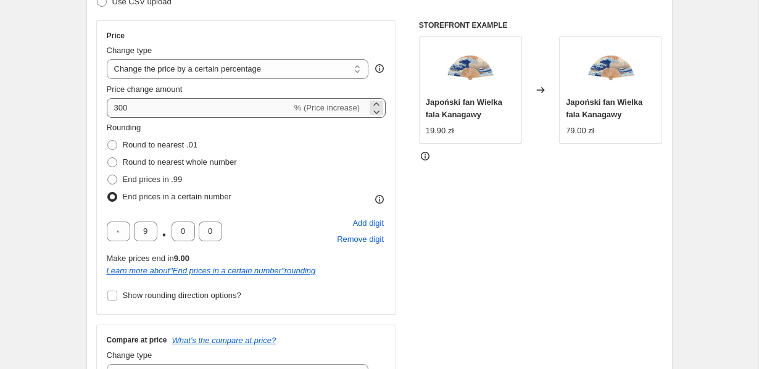  What do you see at coordinates (115, 36) in the screenshot?
I see `h3: Price` at bounding box center [115, 36].